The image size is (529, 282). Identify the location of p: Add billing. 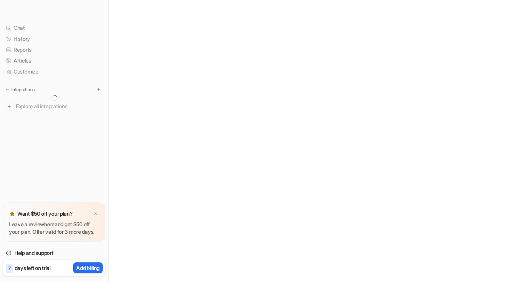
(88, 268).